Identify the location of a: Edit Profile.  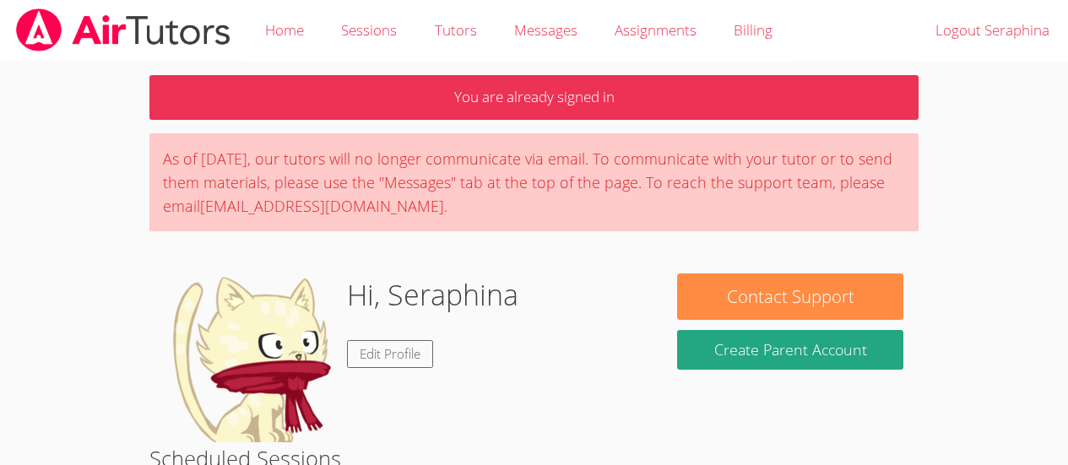
(390, 354).